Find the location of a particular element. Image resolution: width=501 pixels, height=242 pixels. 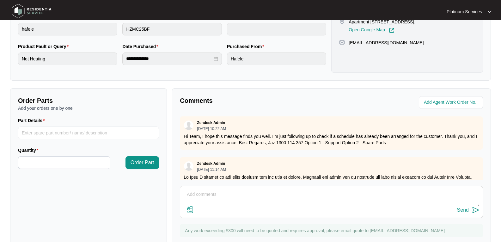

label: Purchased From is located at coordinates (247, 46).